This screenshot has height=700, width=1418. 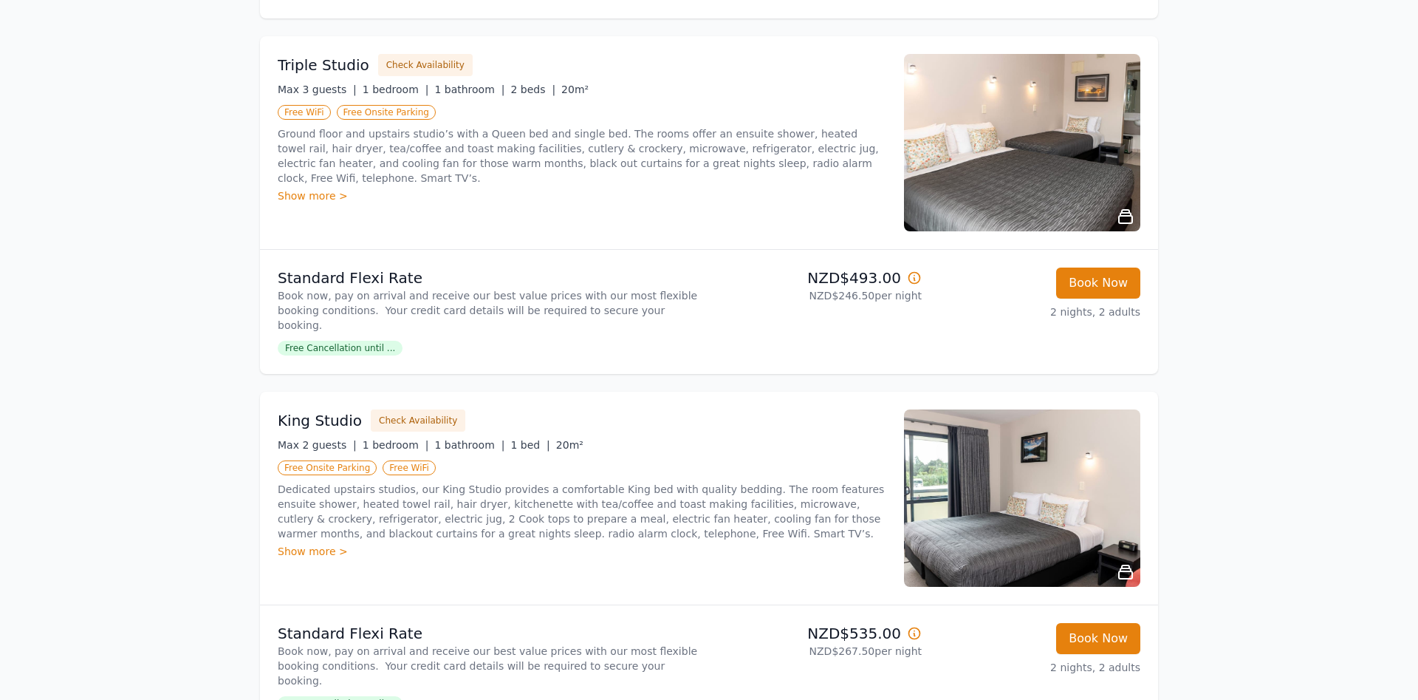 I want to click on span: 1 bed |, so click(x=530, y=445).